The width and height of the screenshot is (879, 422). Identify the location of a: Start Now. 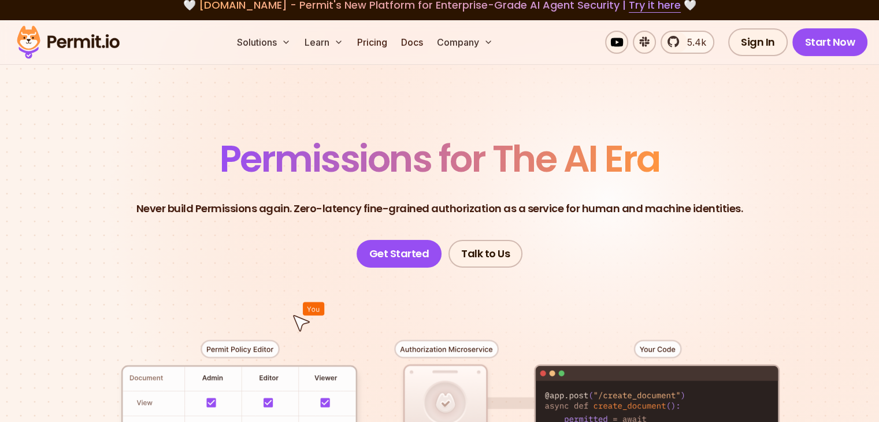
(830, 42).